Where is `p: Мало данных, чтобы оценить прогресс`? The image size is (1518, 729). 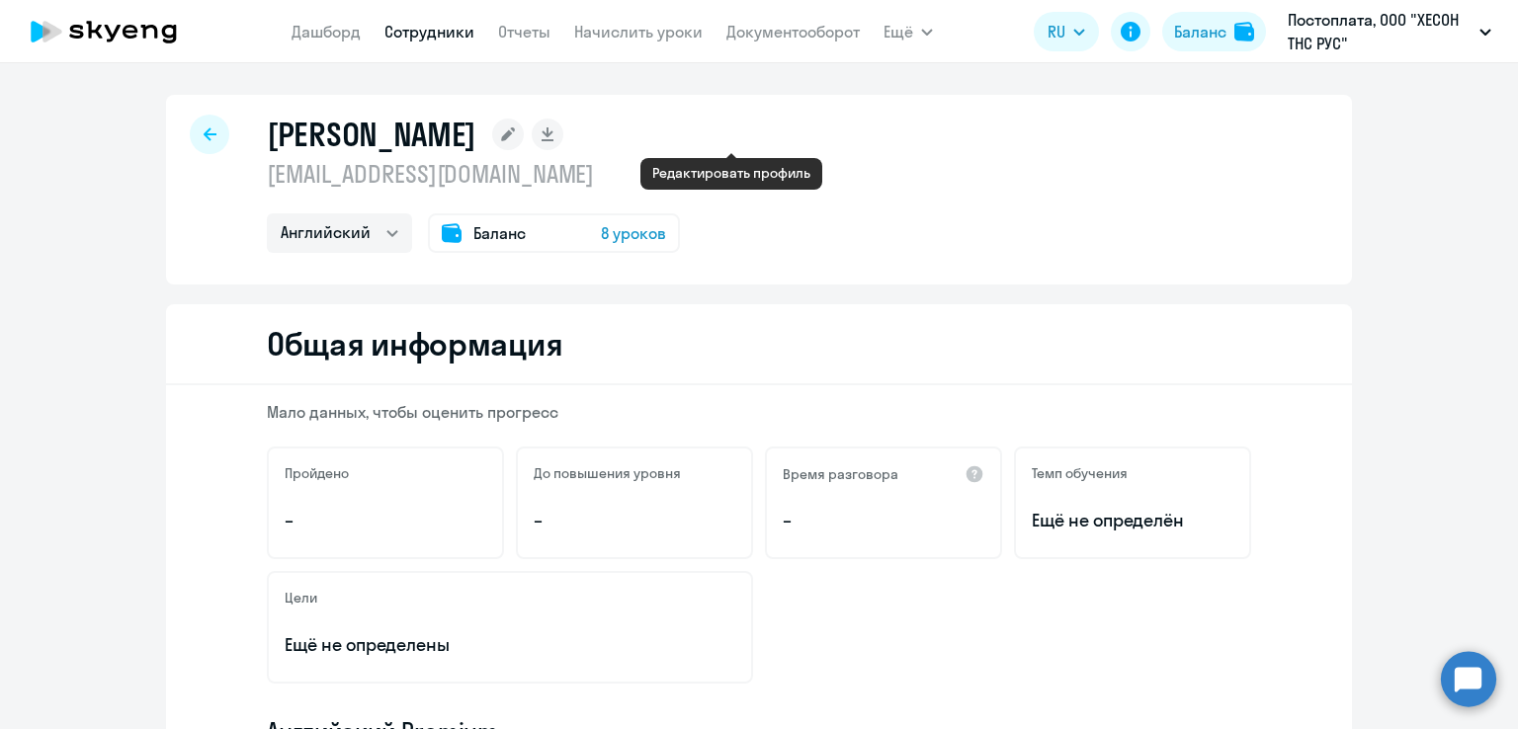
p: Мало данных, чтобы оценить прогресс is located at coordinates (759, 412).